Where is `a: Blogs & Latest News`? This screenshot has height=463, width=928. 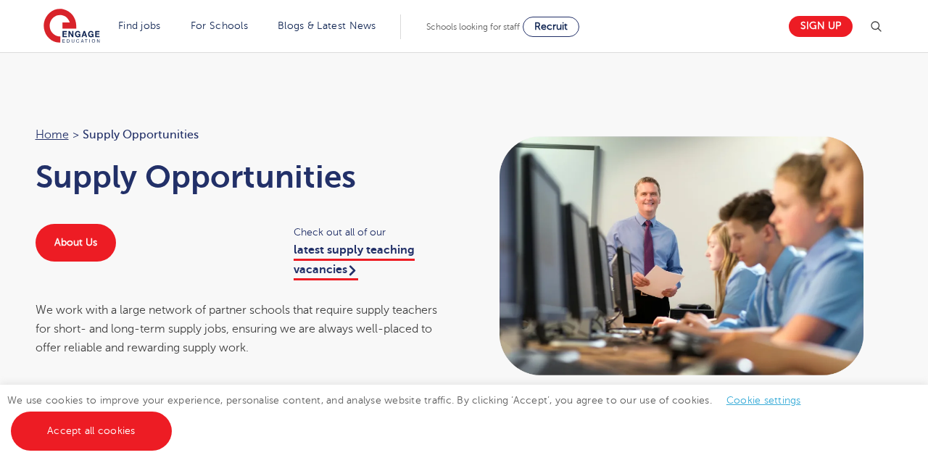 a: Blogs & Latest News is located at coordinates (327, 25).